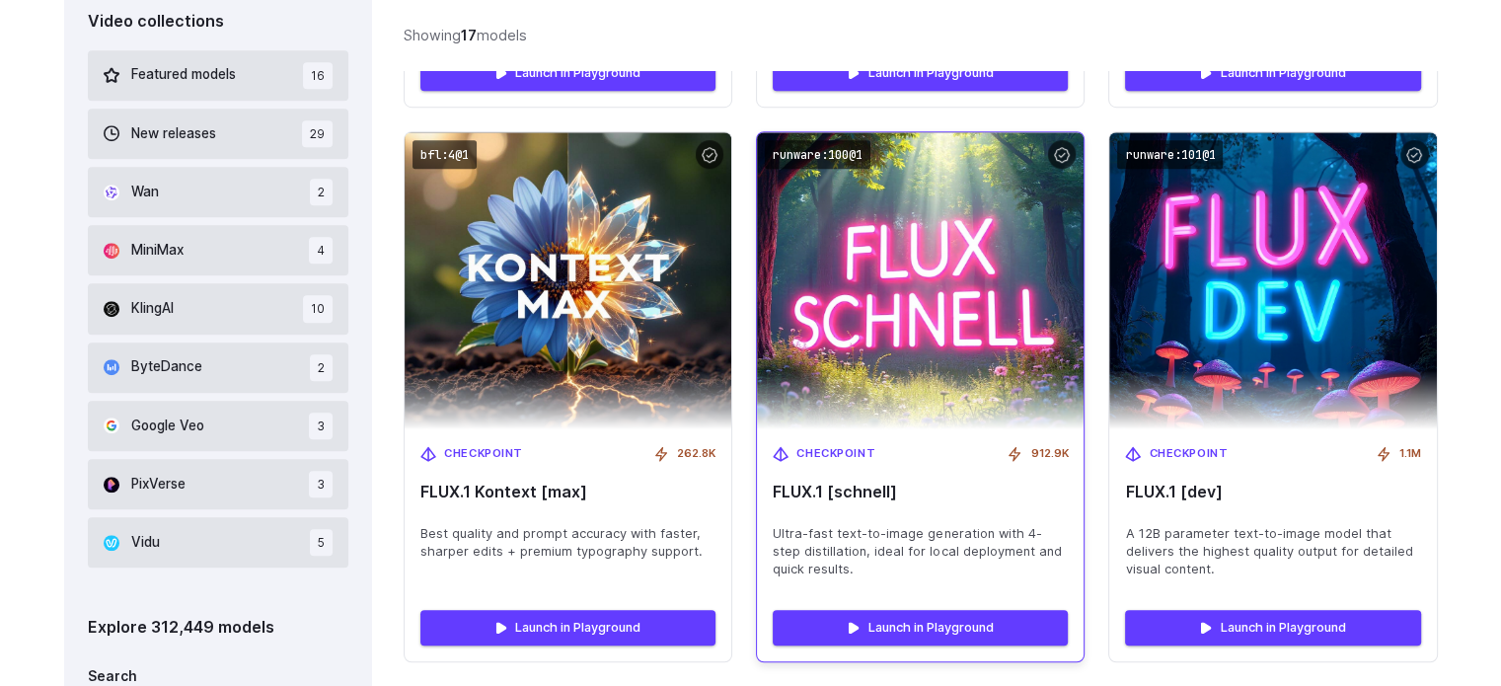  Describe the element at coordinates (1272, 280) in the screenshot. I see `img: FLUX.1 [dev]` at that location.